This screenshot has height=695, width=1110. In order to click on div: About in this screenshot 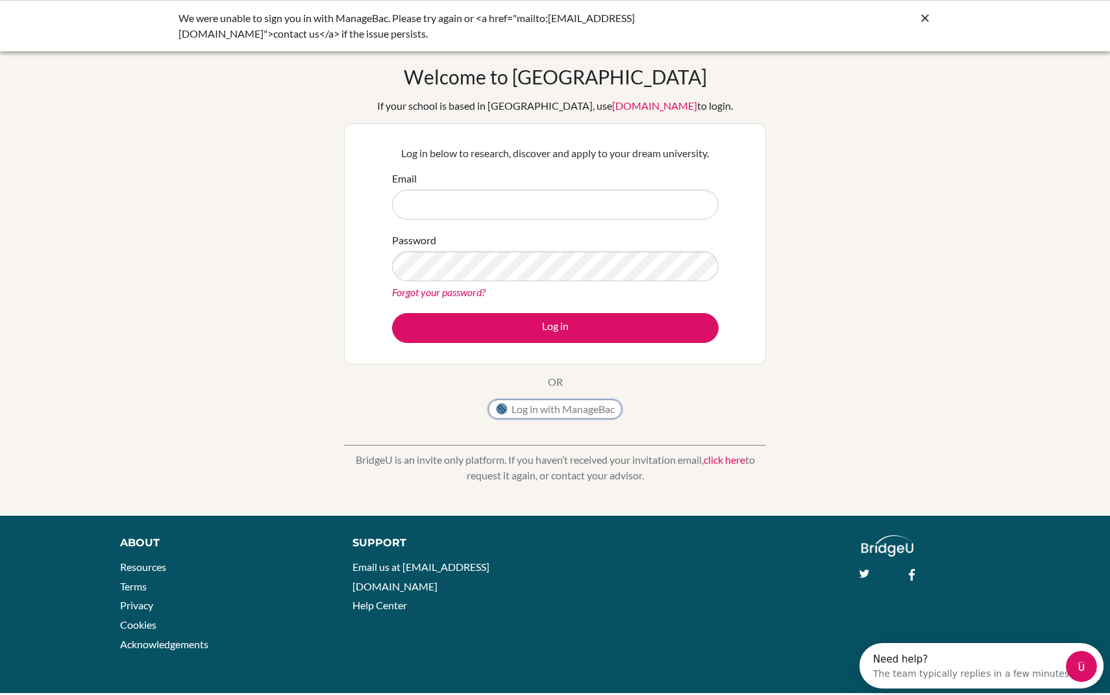, I will do `click(221, 543)`.